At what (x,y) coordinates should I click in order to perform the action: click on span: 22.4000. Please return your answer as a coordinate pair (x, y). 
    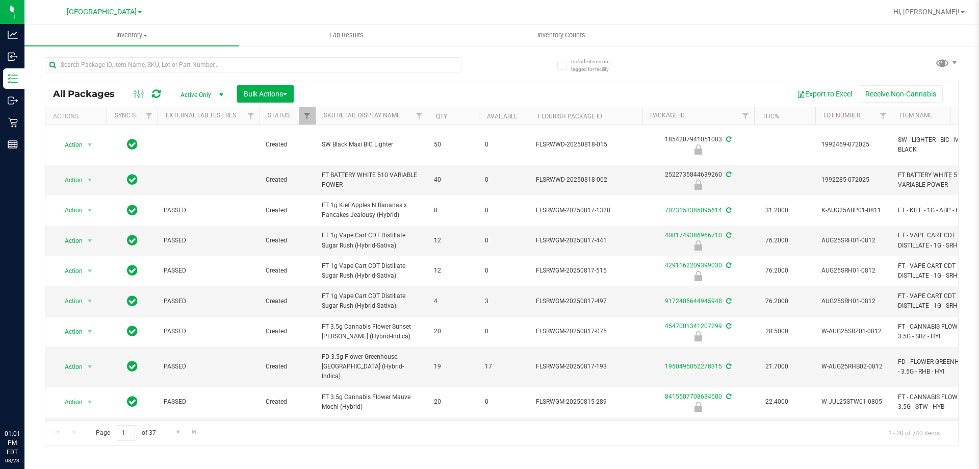
    Looking at the image, I should click on (777, 401).